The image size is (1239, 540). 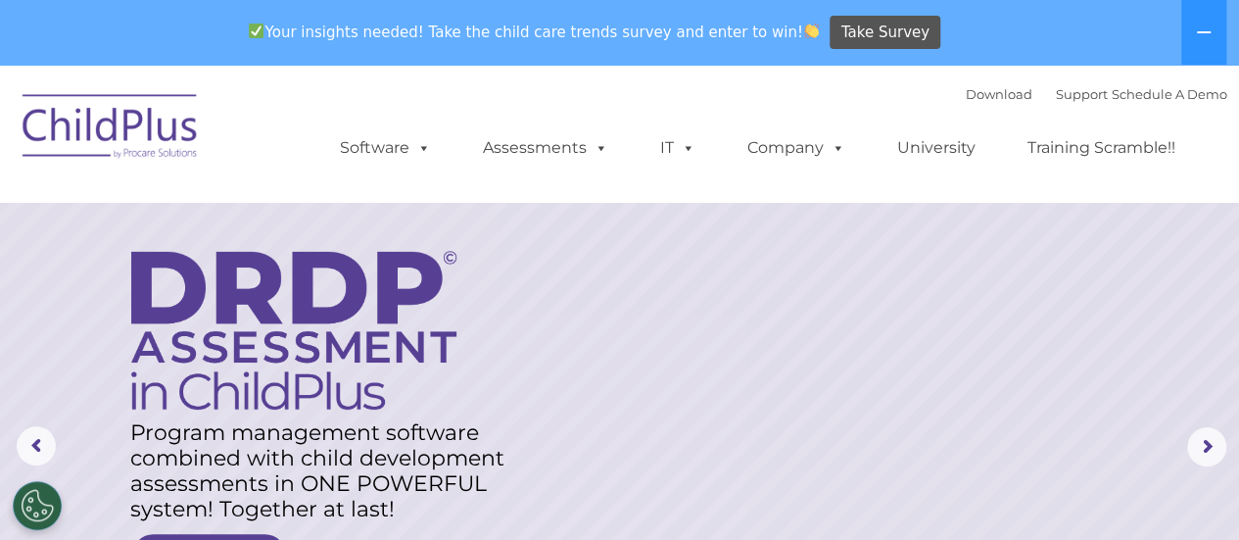 I want to click on a: Download, so click(x=999, y=94).